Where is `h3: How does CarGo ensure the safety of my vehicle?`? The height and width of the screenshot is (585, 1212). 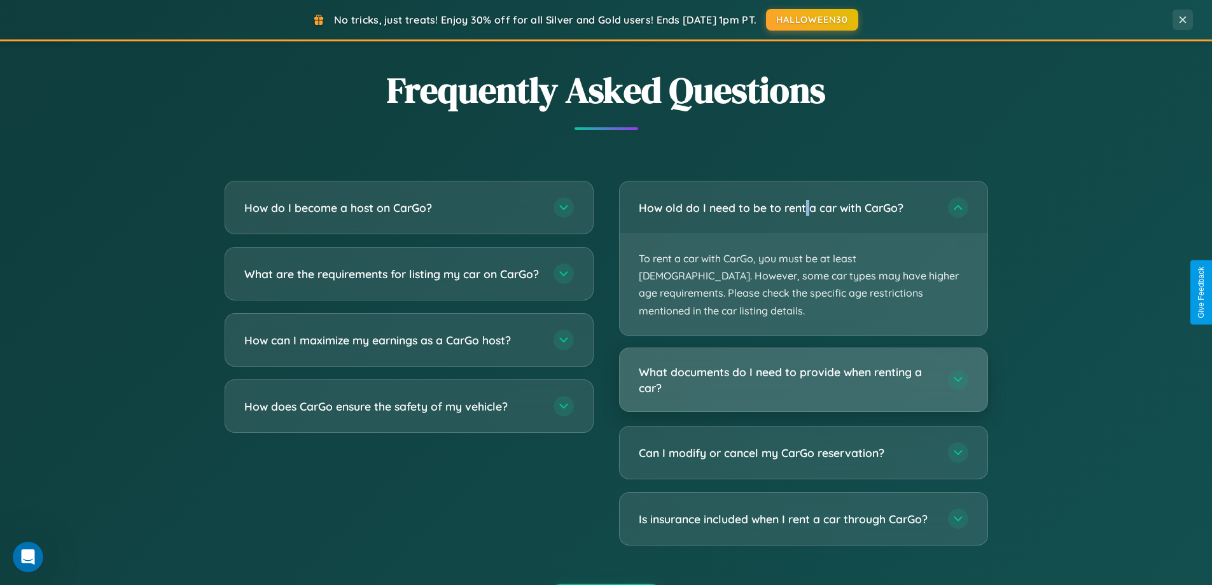
h3: How does CarGo ensure the safety of my vehicle? is located at coordinates (393, 406).